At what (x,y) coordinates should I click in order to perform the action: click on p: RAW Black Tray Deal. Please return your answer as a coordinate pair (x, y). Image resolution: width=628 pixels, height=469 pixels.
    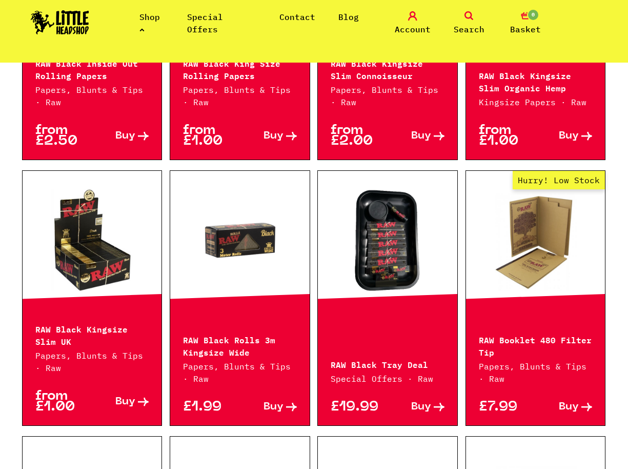
    Looking at the image, I should click on (388, 364).